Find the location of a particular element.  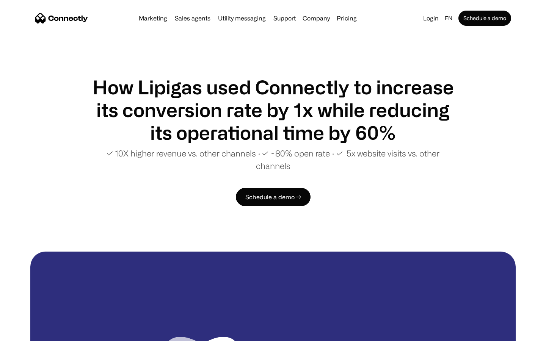

a: Login is located at coordinates (431, 18).